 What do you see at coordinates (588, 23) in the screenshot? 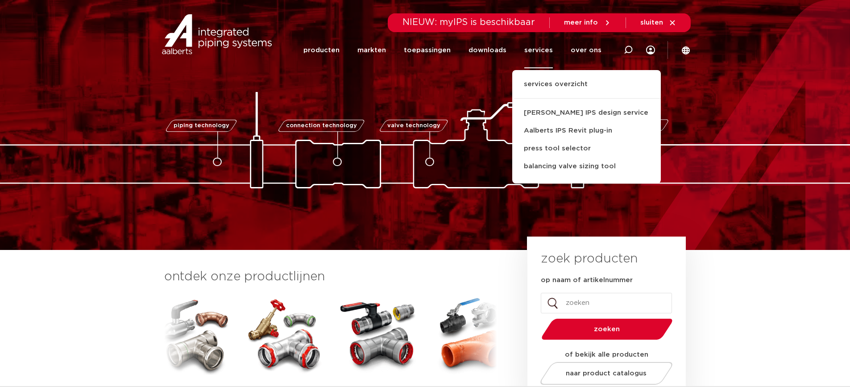
I see `a: meer info` at bounding box center [588, 23].